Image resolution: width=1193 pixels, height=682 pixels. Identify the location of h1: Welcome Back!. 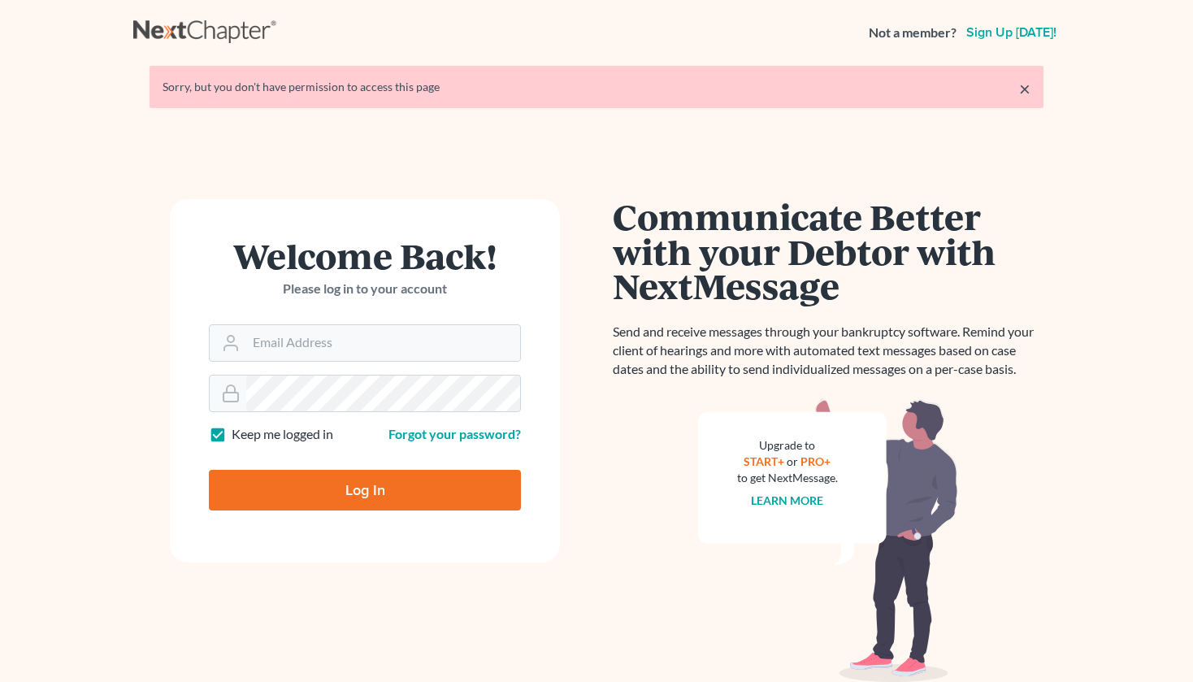
(365, 255).